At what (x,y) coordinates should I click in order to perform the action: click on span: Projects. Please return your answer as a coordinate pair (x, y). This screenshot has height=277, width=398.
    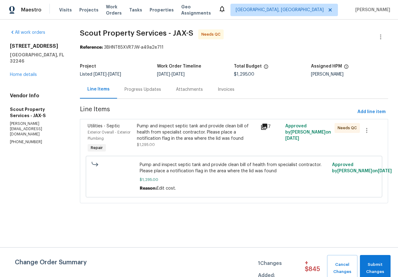
    Looking at the image, I should click on (89, 10).